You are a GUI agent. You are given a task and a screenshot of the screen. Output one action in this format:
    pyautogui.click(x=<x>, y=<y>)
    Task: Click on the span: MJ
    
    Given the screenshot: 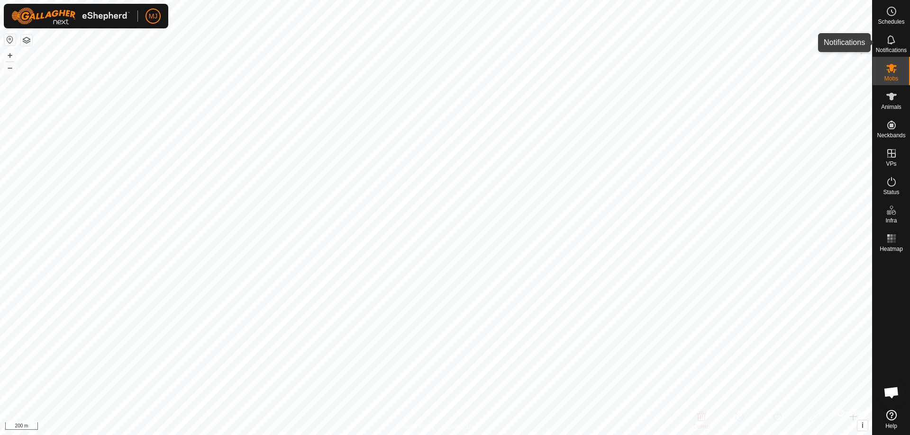 What is the action you would take?
    pyautogui.click(x=153, y=16)
    